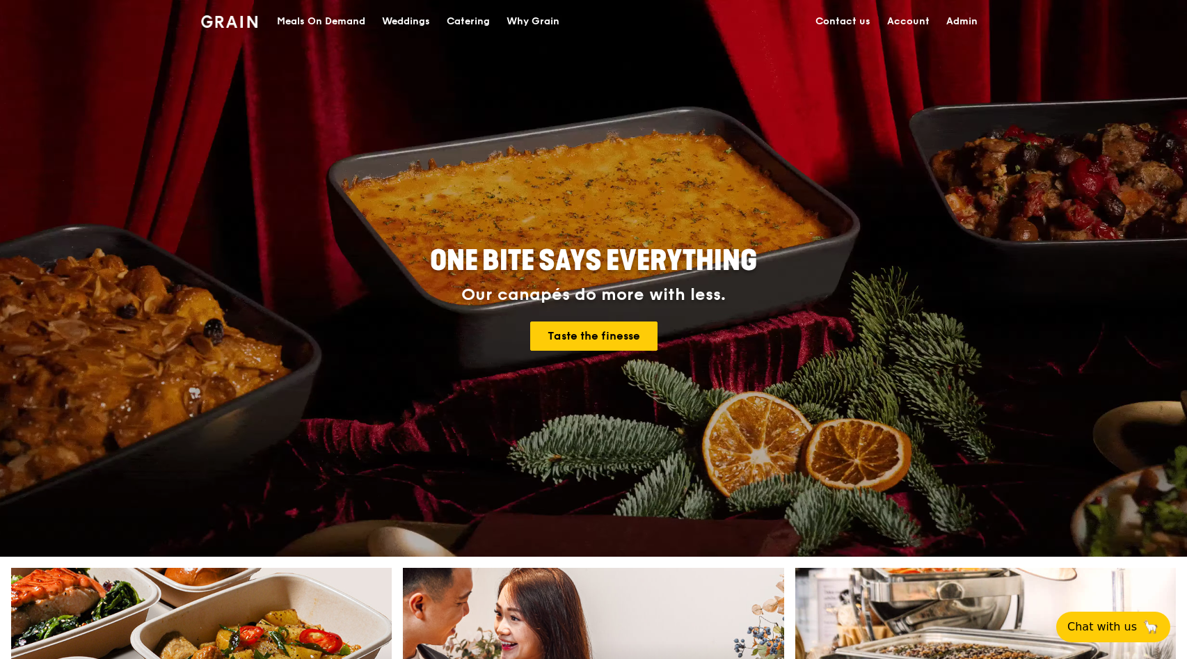 This screenshot has width=1187, height=659. Describe the element at coordinates (406, 22) in the screenshot. I see `a: Weddings` at that location.